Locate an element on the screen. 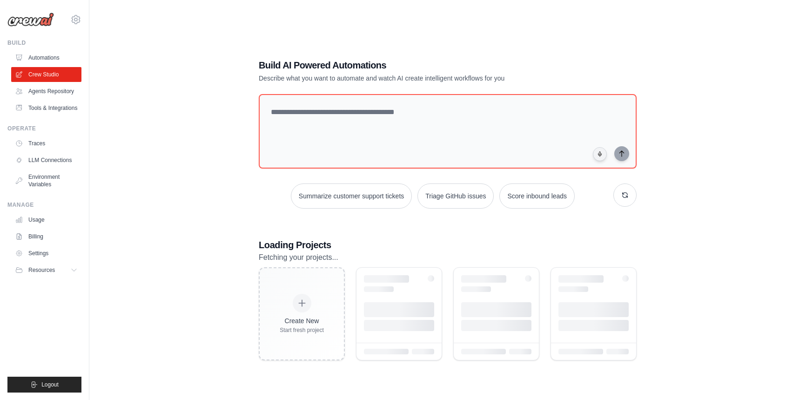 The height and width of the screenshot is (400, 806). div: Create New is located at coordinates (301, 320).